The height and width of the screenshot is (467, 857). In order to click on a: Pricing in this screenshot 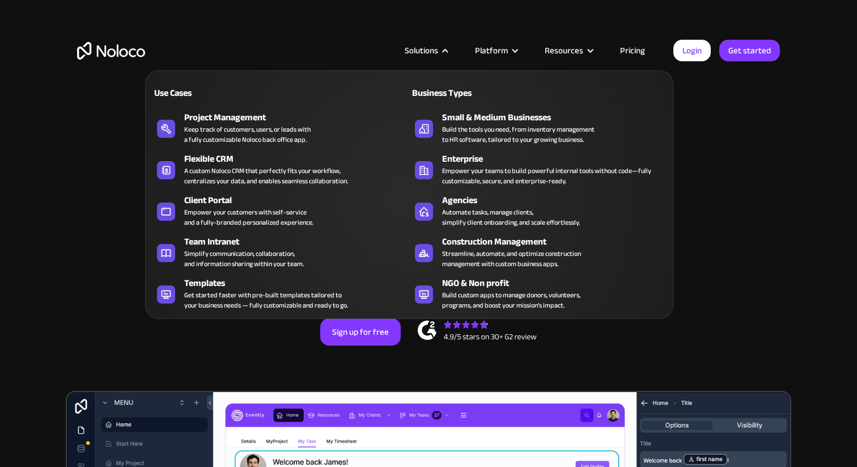, I will do `click(633, 50)`.